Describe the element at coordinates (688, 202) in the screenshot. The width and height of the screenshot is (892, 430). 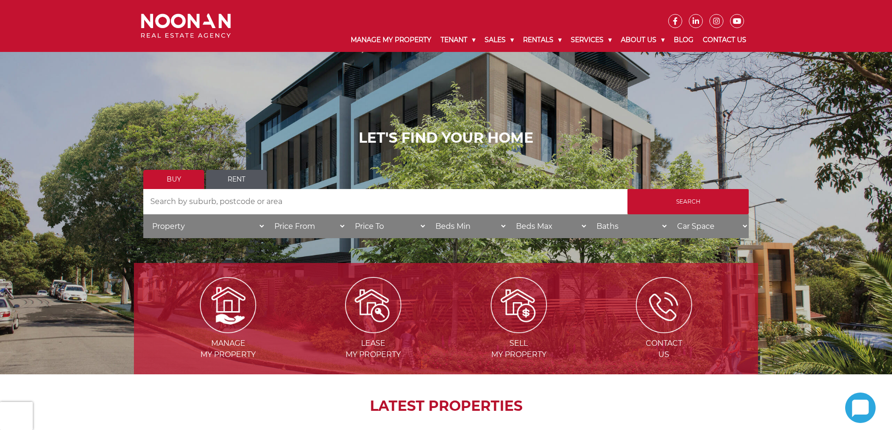
I see `input: Search` at that location.